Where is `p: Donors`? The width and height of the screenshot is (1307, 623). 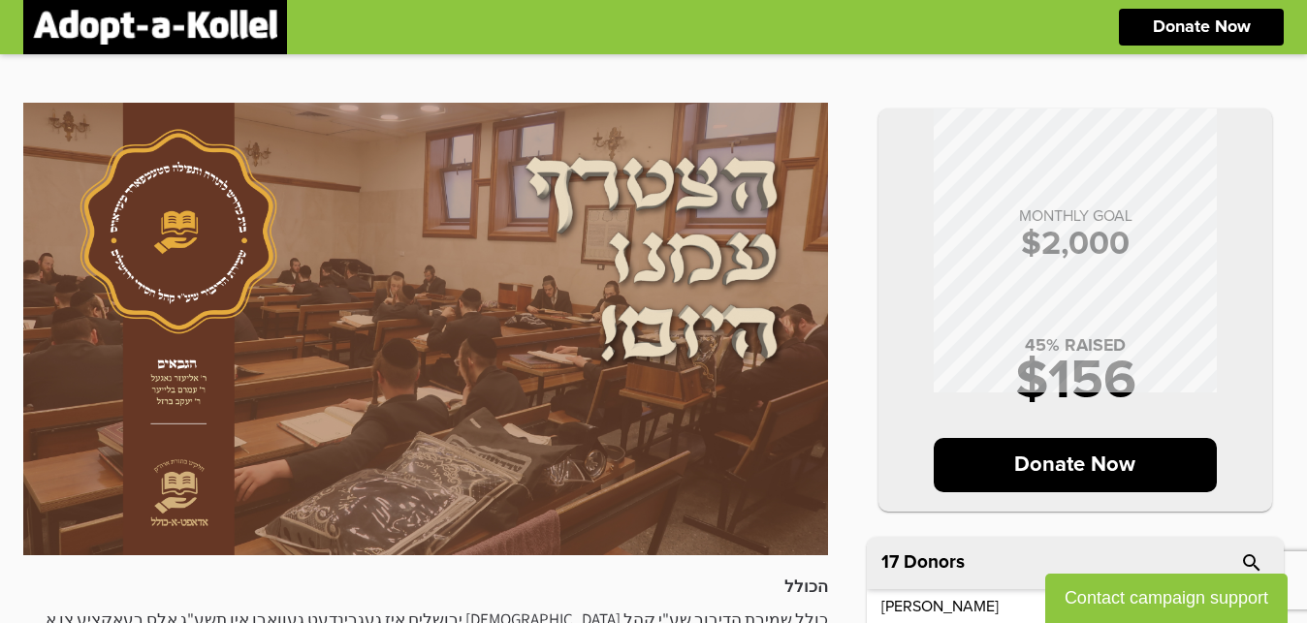
p: Donors is located at coordinates (934, 562).